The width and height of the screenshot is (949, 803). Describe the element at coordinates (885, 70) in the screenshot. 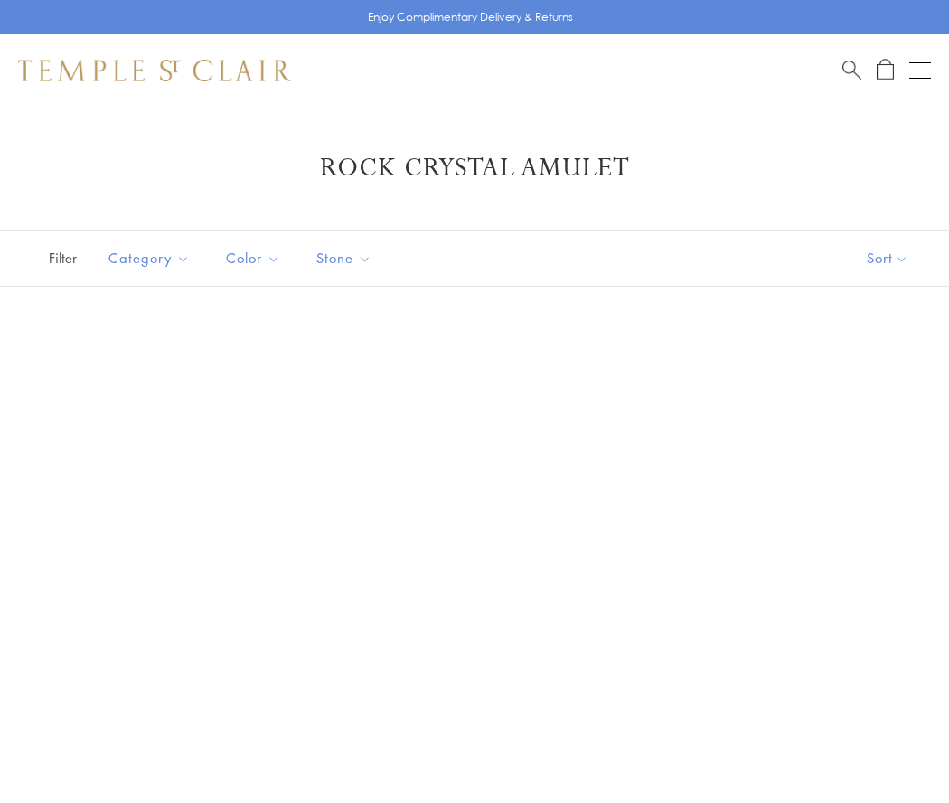

I see `a: Open Shopping Bag` at that location.